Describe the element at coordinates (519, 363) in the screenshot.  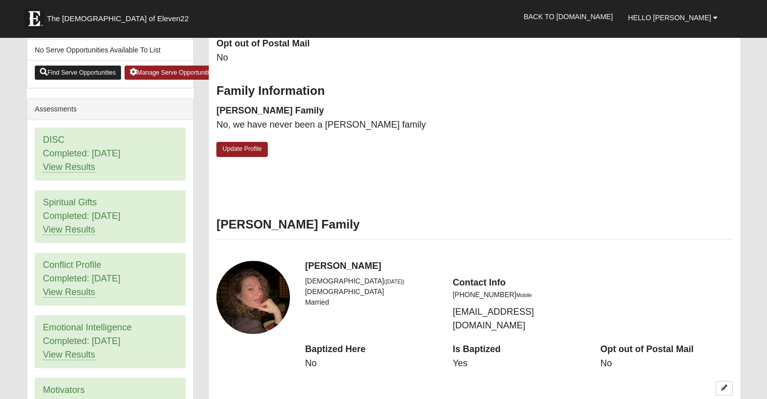
I see `dd: Yes` at that location.